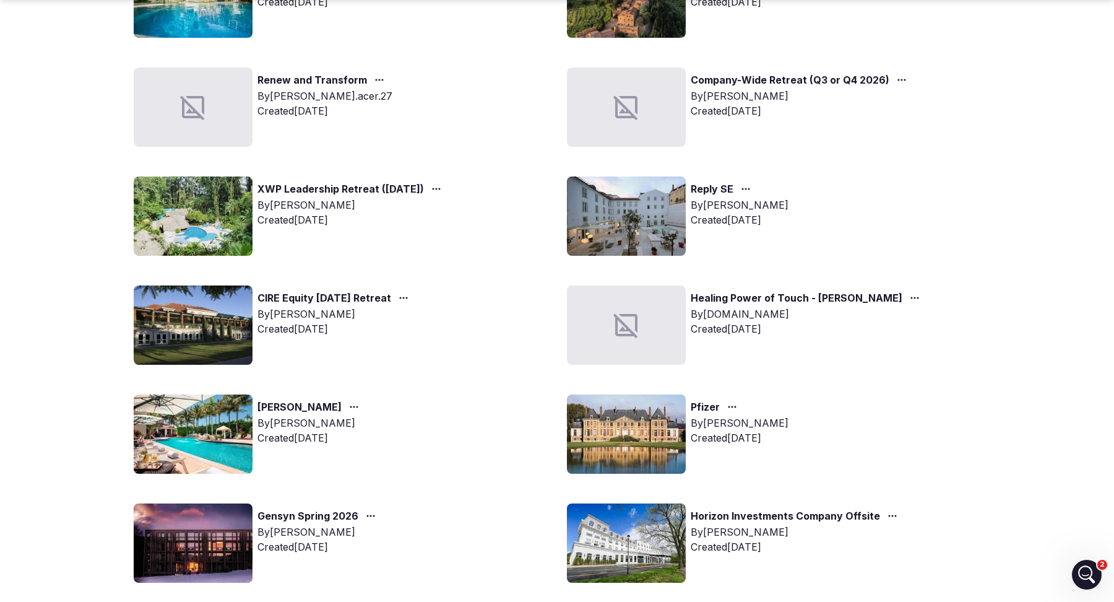 This screenshot has height=602, width=1114. Describe the element at coordinates (626, 216) in the screenshot. I see `img: Top retreat image for the retreat: Reply SE` at that location.